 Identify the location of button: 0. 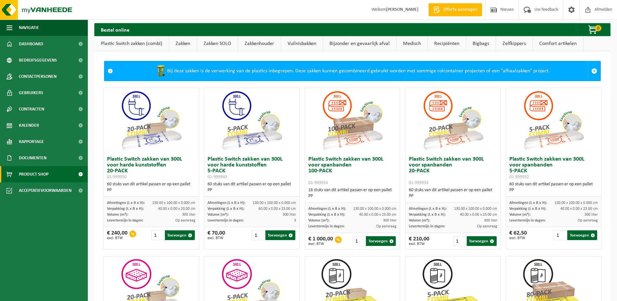
(594, 30).